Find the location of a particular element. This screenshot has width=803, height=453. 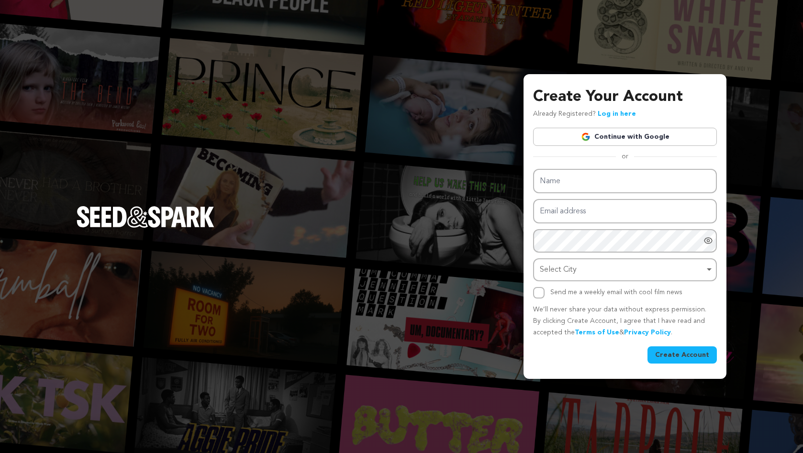

label: Send me a weekly email with cool film news is located at coordinates (616, 292).